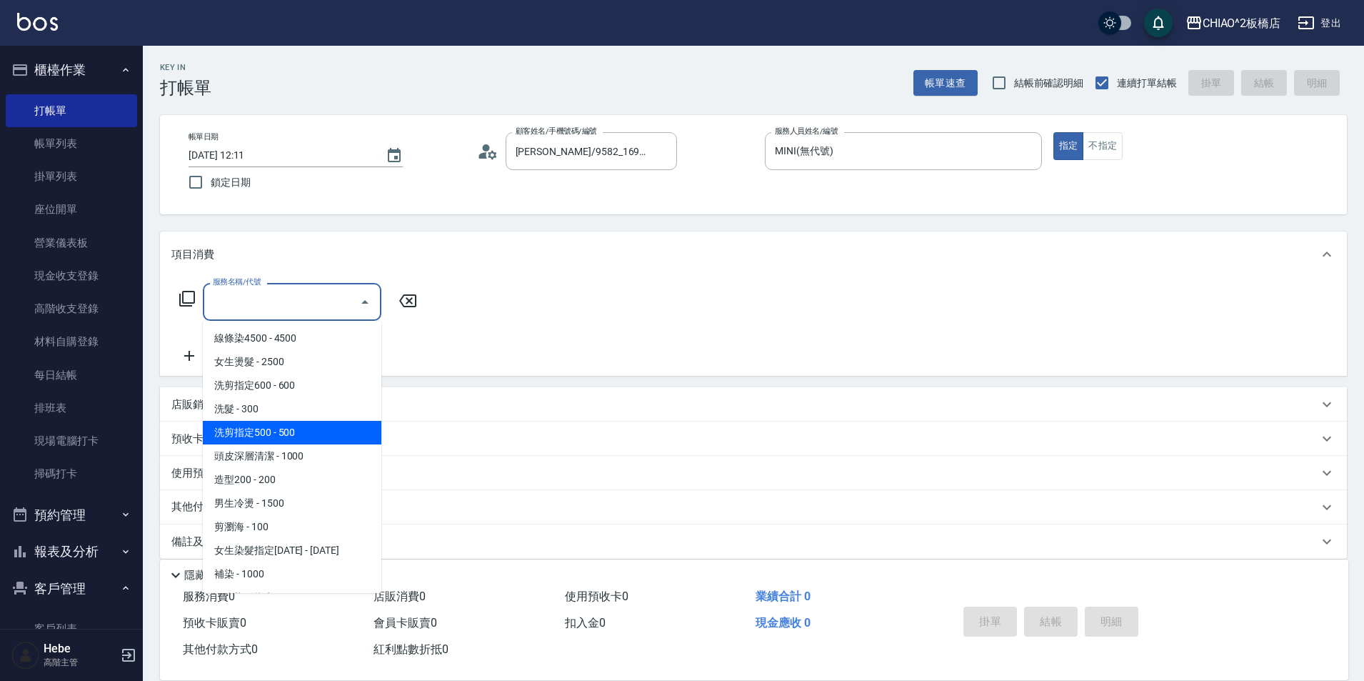  What do you see at coordinates (71, 515) in the screenshot?
I see `button: 預約管理` at bounding box center [71, 515].